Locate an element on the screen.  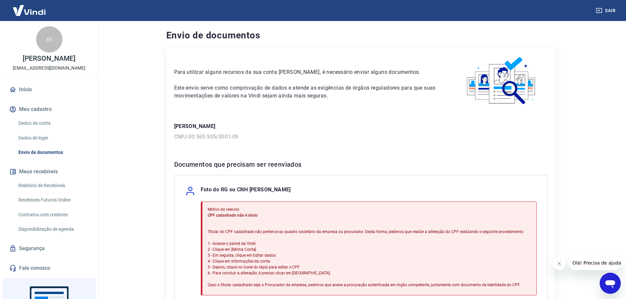
a: Contratos com credores is located at coordinates (53, 215).